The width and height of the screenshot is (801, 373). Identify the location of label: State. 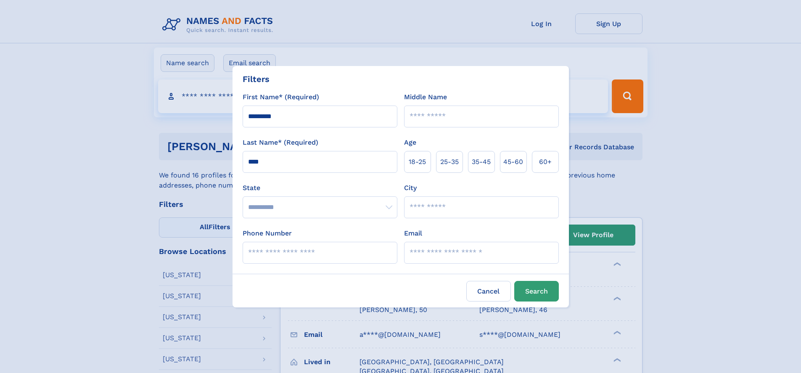
(320, 188).